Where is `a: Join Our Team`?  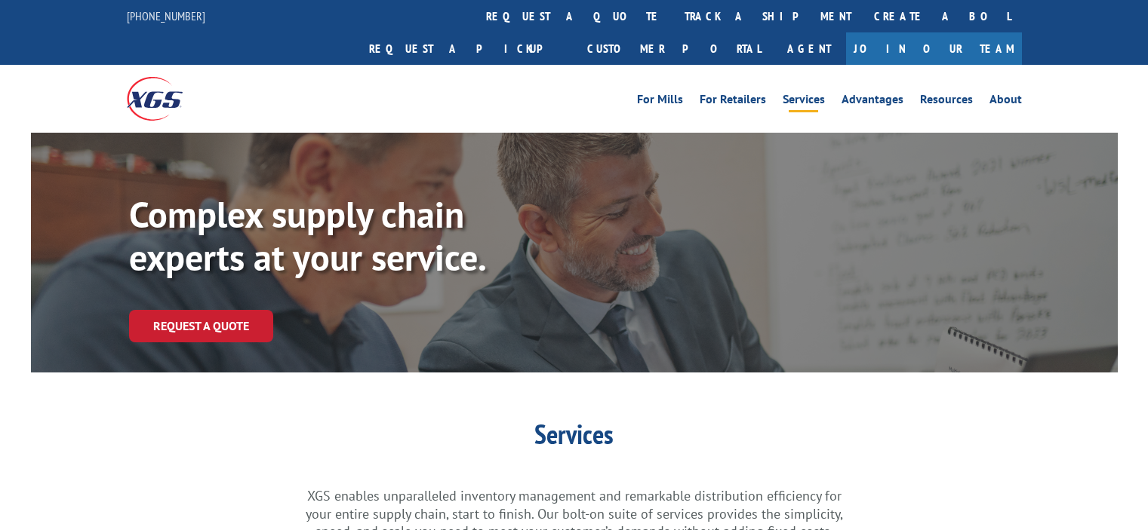
a: Join Our Team is located at coordinates (933, 48).